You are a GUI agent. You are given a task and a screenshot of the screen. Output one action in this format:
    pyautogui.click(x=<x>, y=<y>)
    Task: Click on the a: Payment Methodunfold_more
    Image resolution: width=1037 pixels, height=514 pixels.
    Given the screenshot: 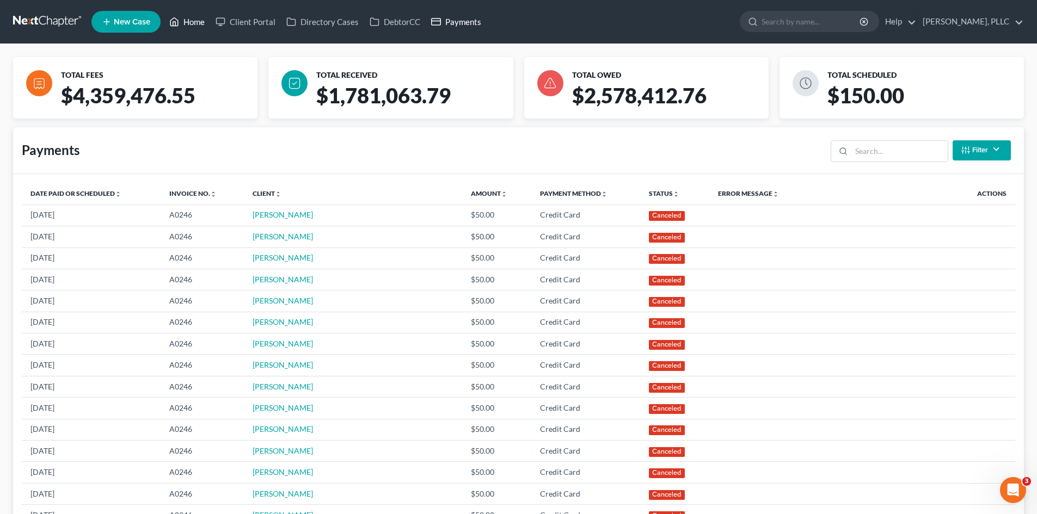 What is the action you would take?
    pyautogui.click(x=574, y=193)
    